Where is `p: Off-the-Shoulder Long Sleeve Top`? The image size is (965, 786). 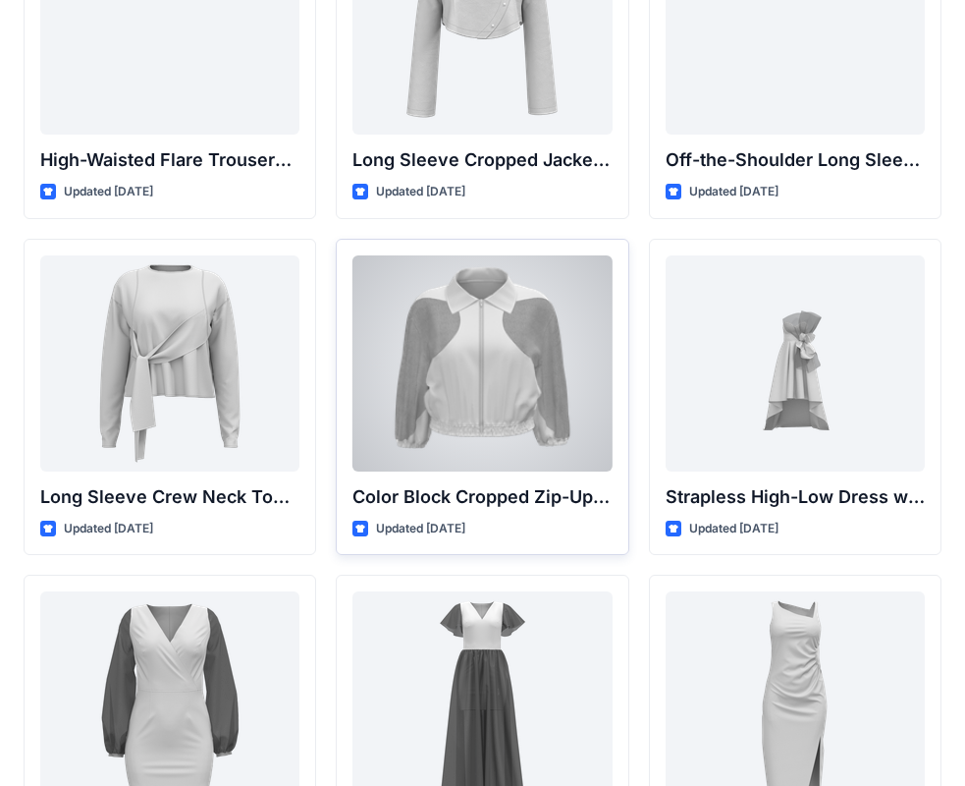 p: Off-the-Shoulder Long Sleeve Top is located at coordinates (795, 160).